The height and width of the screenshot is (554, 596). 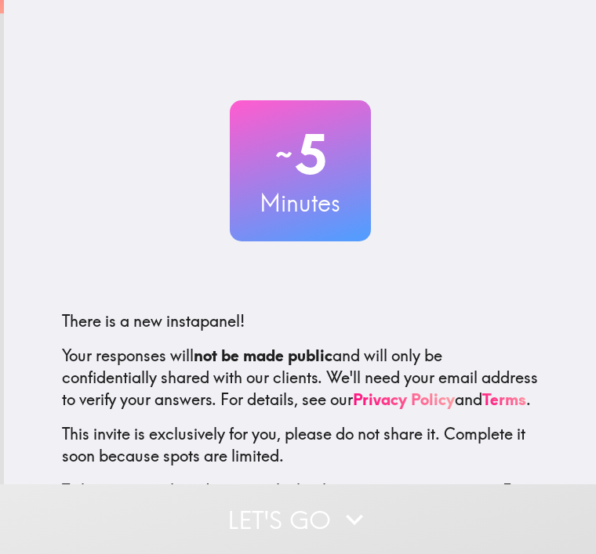 I want to click on p: To learn more about Instapanel, check out . For questions or help, email us at ., so click(x=300, y=513).